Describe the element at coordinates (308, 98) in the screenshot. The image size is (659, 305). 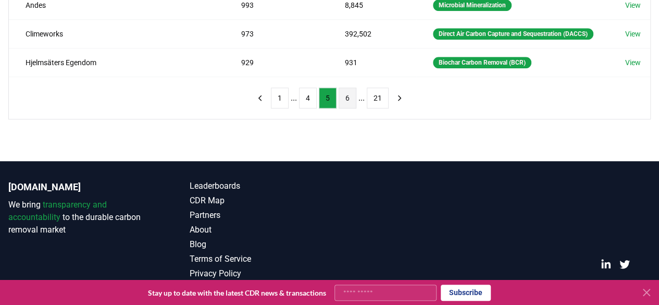
I see `button: 4` at that location.